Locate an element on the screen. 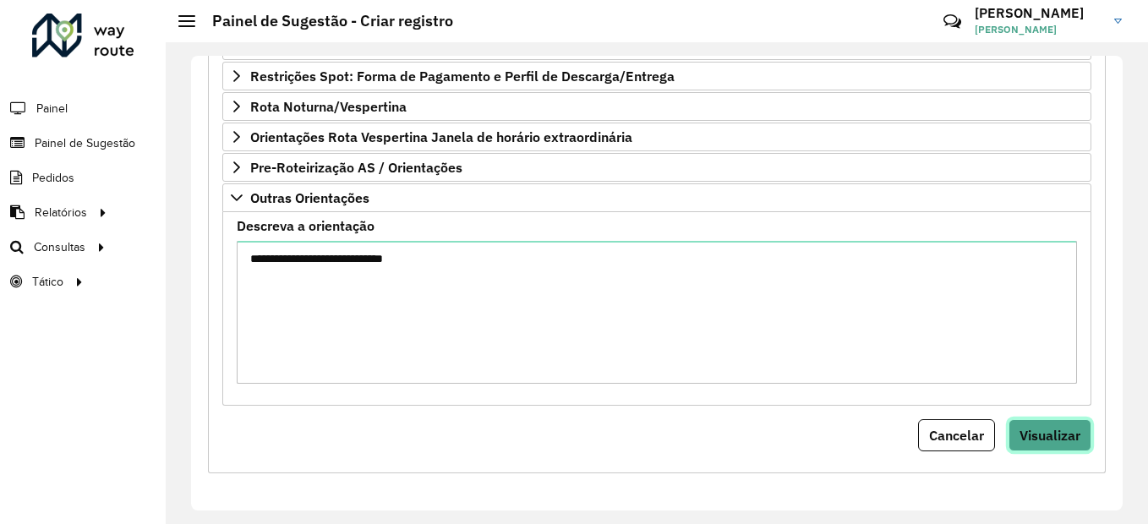 This screenshot has width=1148, height=524. span: Cancelar is located at coordinates (956, 435).